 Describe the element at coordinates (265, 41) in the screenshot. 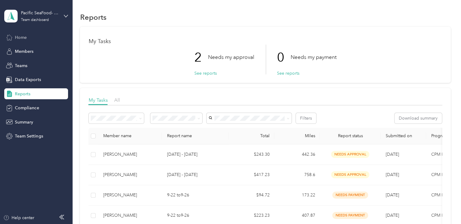

I see `h1: My Tasks` at that location.